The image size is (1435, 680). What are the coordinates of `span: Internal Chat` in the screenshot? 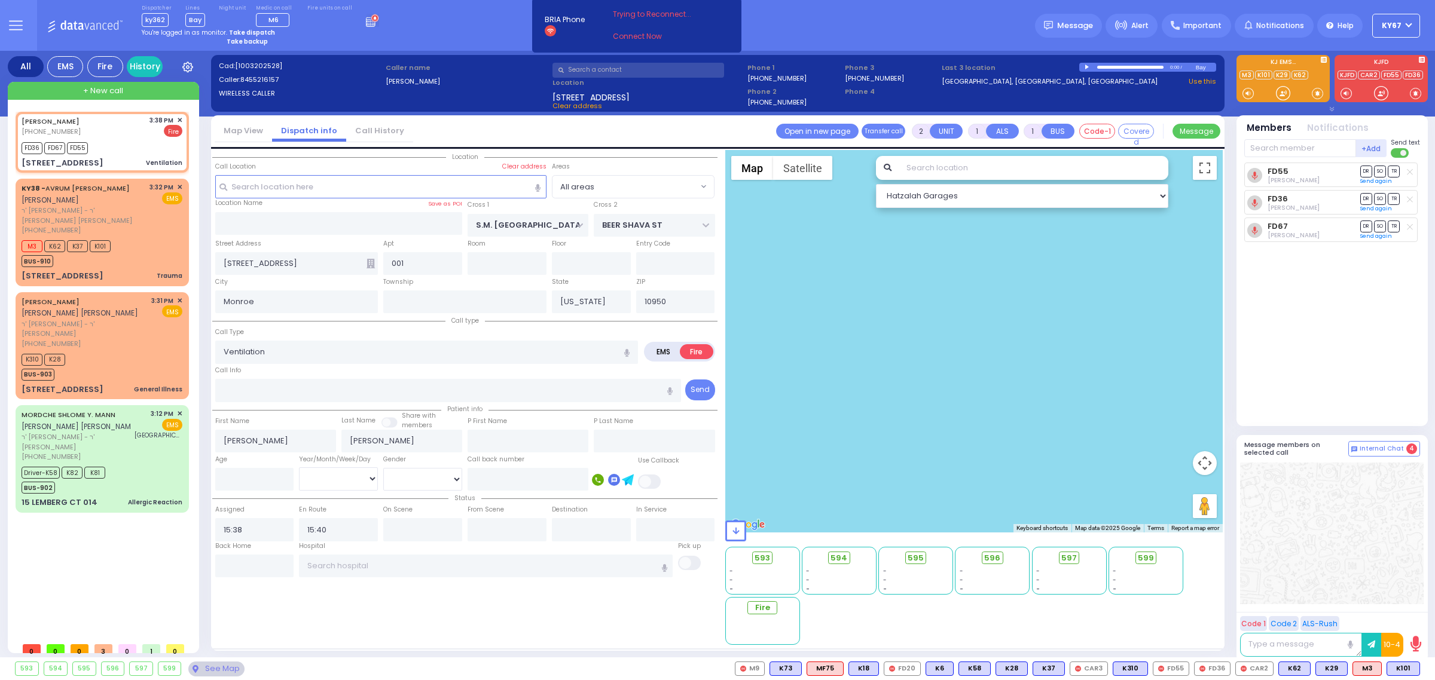 It's located at (1382, 449).